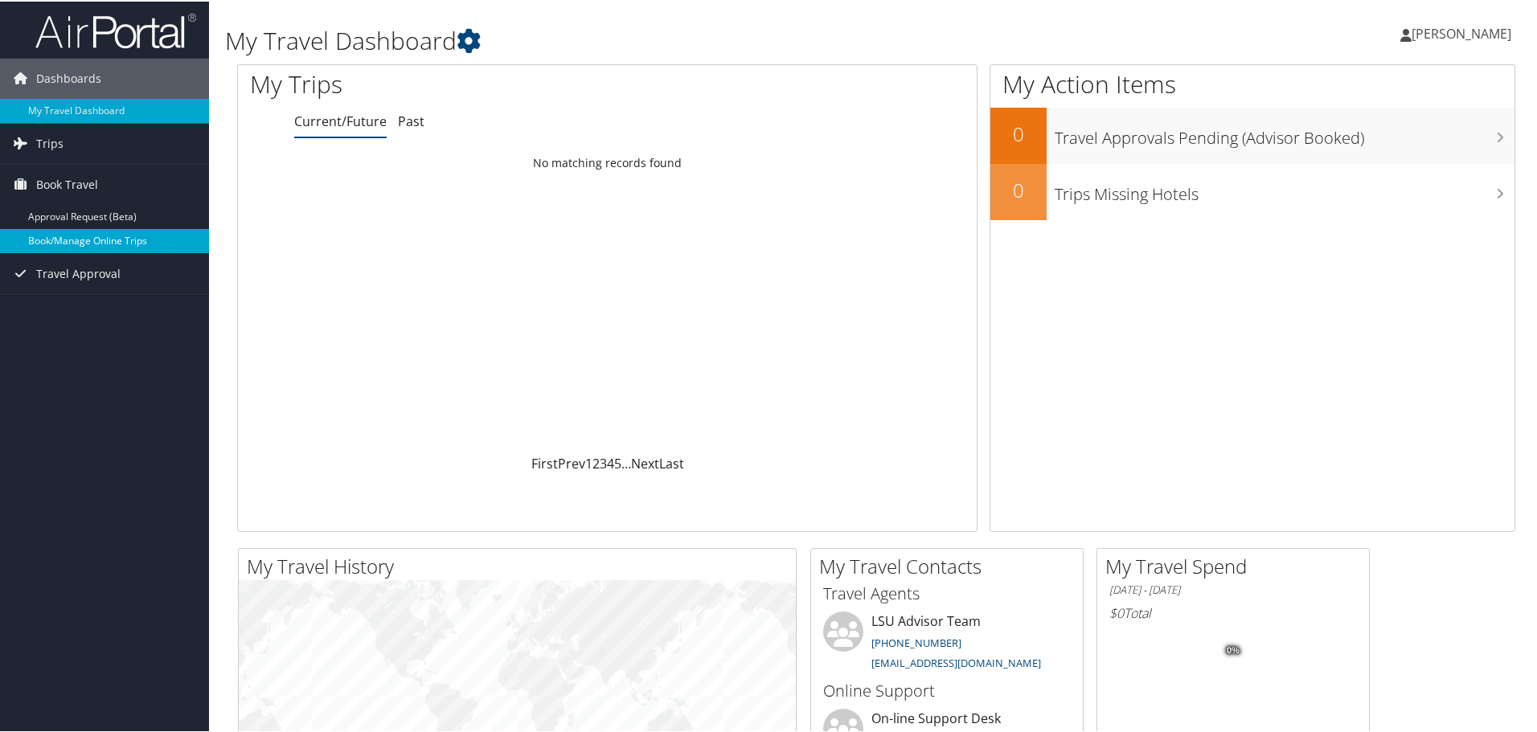 The width and height of the screenshot is (1537, 732). I want to click on h2: My Travel Contacts, so click(951, 565).